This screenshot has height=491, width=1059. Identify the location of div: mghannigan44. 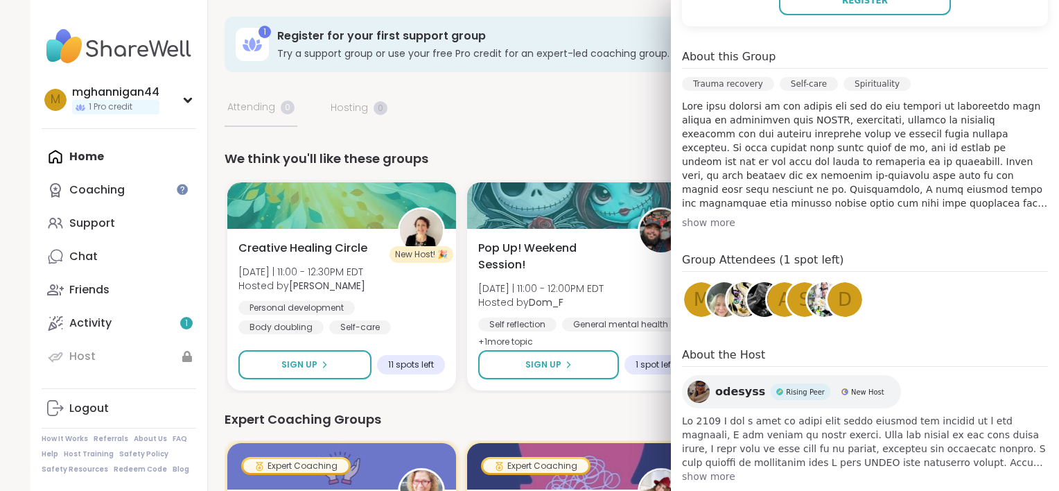
(116, 92).